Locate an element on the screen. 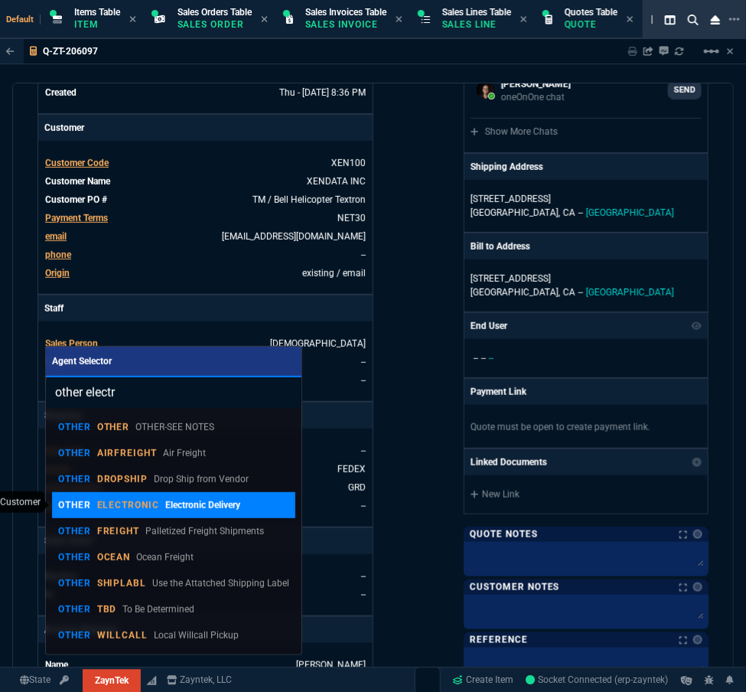  p: FREIGHT is located at coordinates (119, 531).